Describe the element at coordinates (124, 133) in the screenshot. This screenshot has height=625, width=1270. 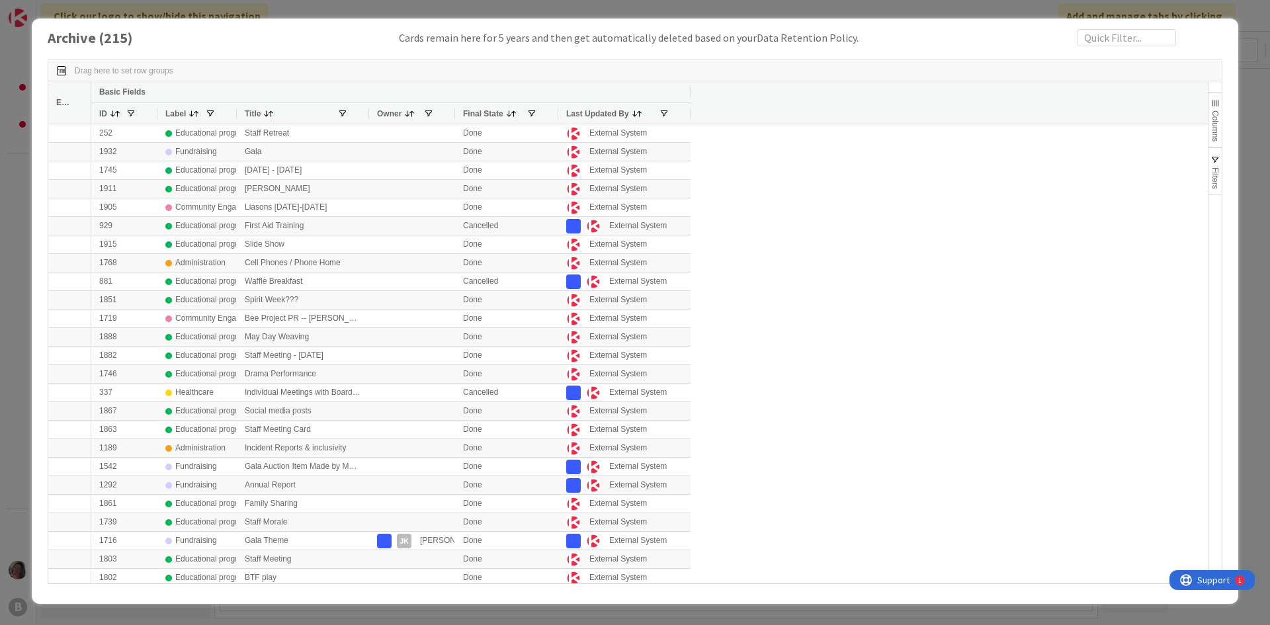
I see `div: 252` at that location.